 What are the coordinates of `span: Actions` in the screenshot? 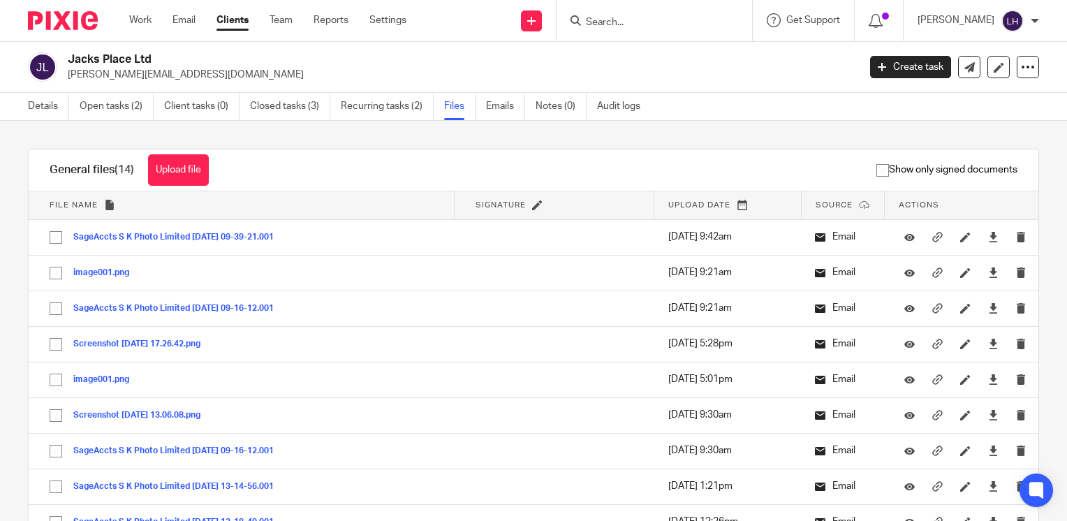 It's located at (919, 205).